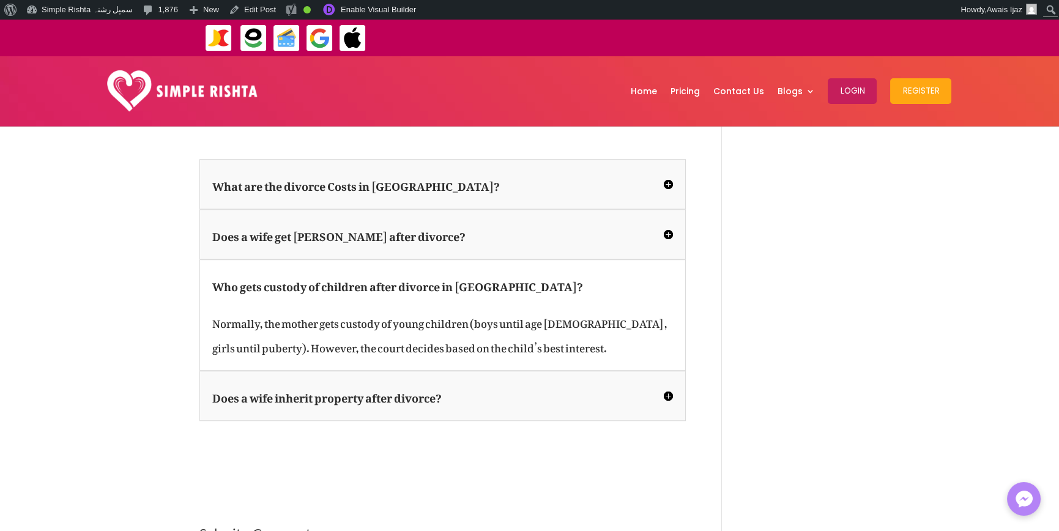 The width and height of the screenshot is (1059, 531). I want to click on span: Awais Ijaz, so click(1005, 9).